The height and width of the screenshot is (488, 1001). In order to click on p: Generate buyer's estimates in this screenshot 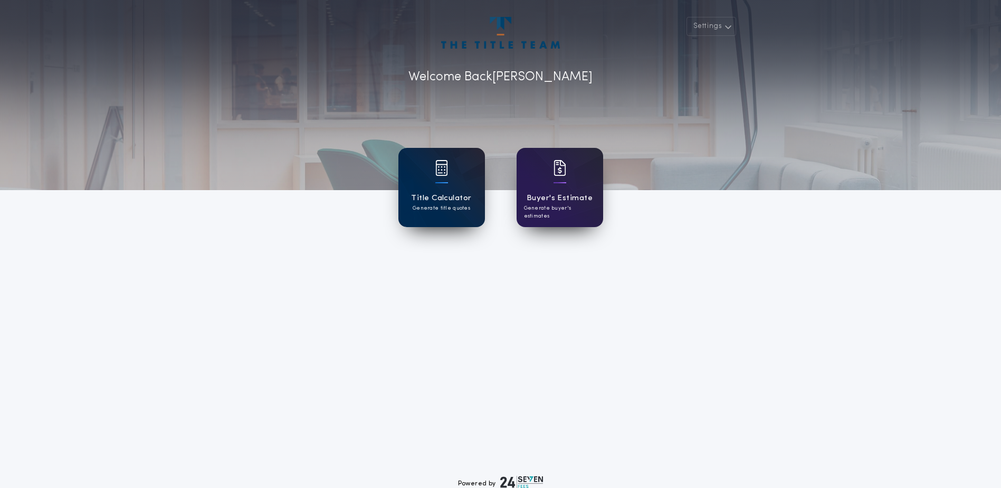, I will do `click(560, 212)`.